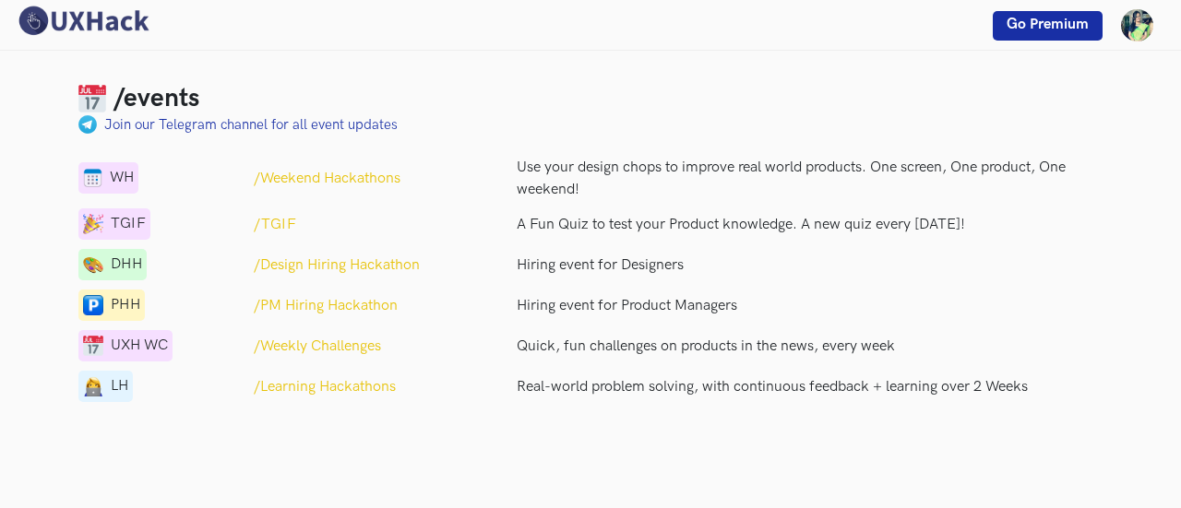  Describe the element at coordinates (93, 387) in the screenshot. I see `img: lady` at that location.